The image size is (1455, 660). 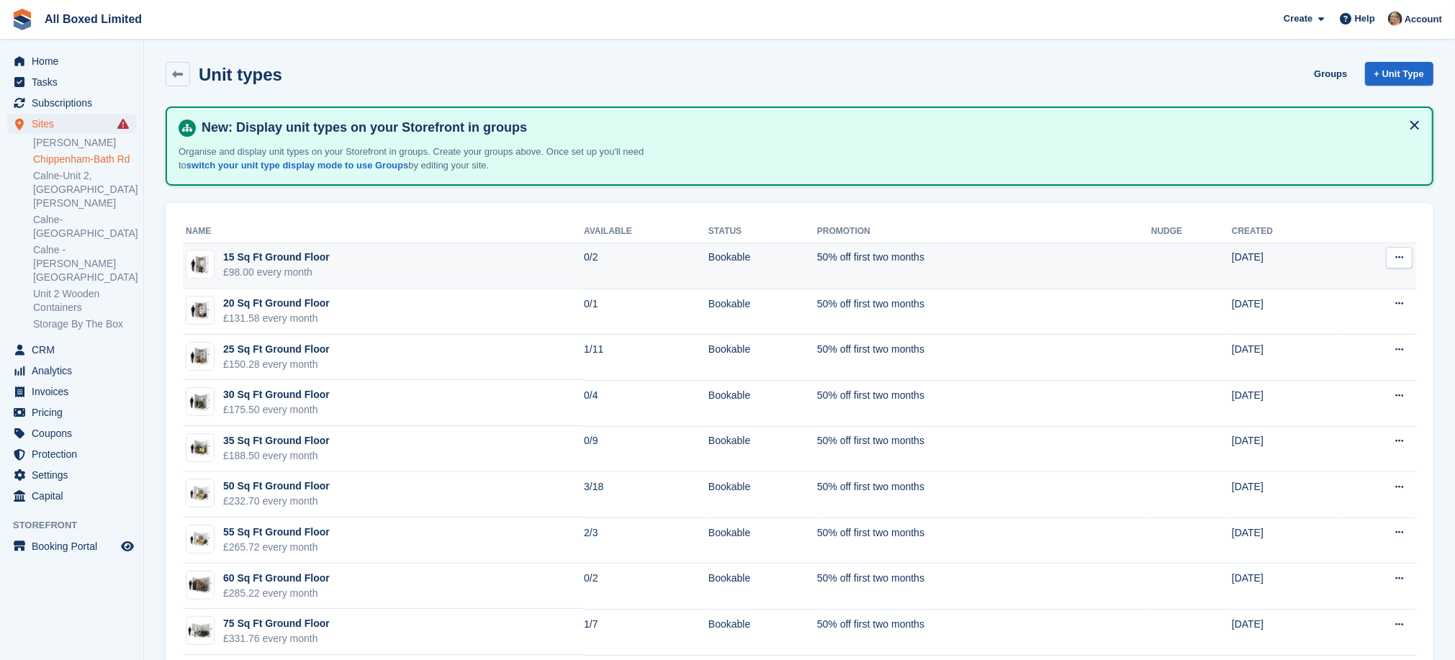 I want to click on span: Invoices, so click(x=75, y=392).